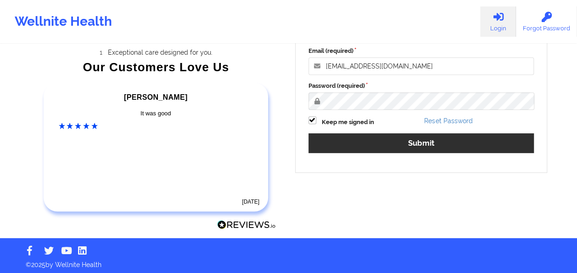 The width and height of the screenshot is (577, 273). What do you see at coordinates (422, 143) in the screenshot?
I see `button: Submit` at bounding box center [422, 143].